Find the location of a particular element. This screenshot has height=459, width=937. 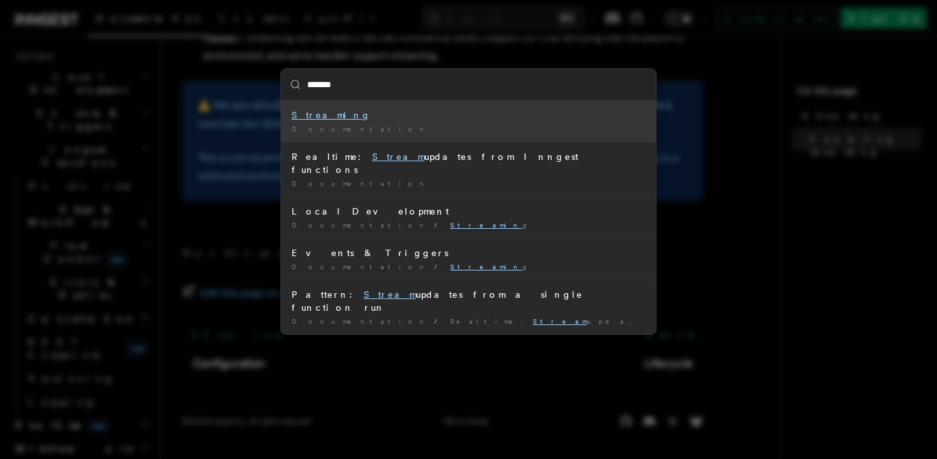

div: Events & Triggers is located at coordinates (469, 253).